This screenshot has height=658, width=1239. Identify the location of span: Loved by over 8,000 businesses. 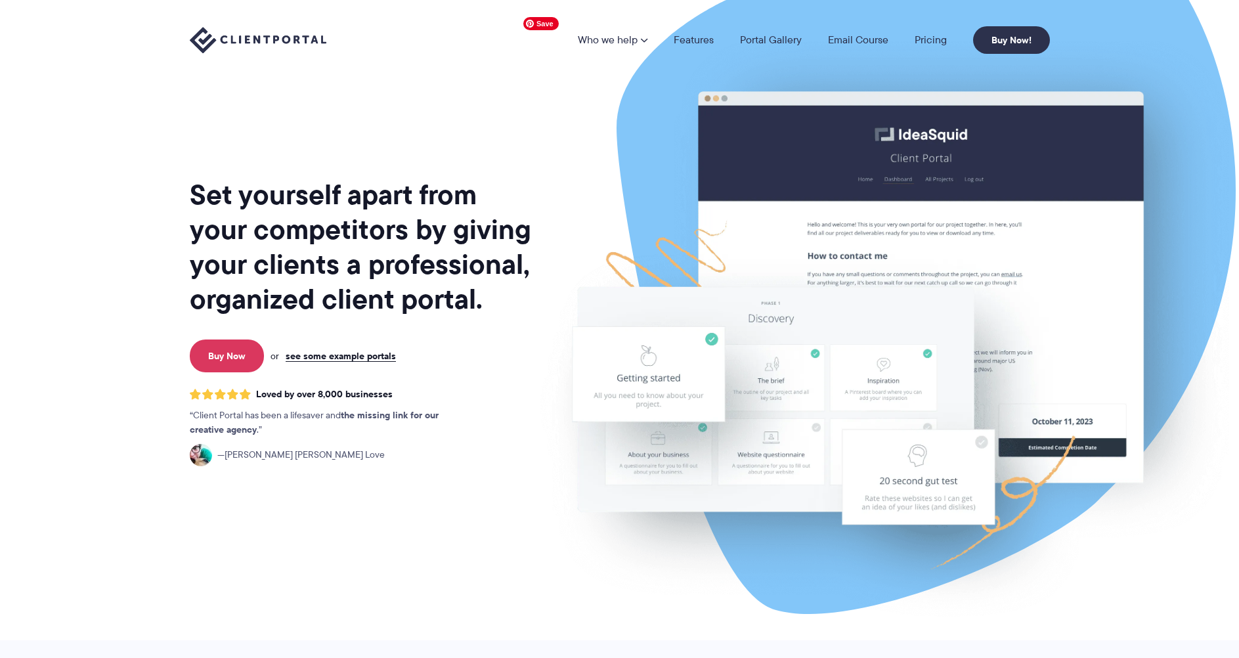
(324, 394).